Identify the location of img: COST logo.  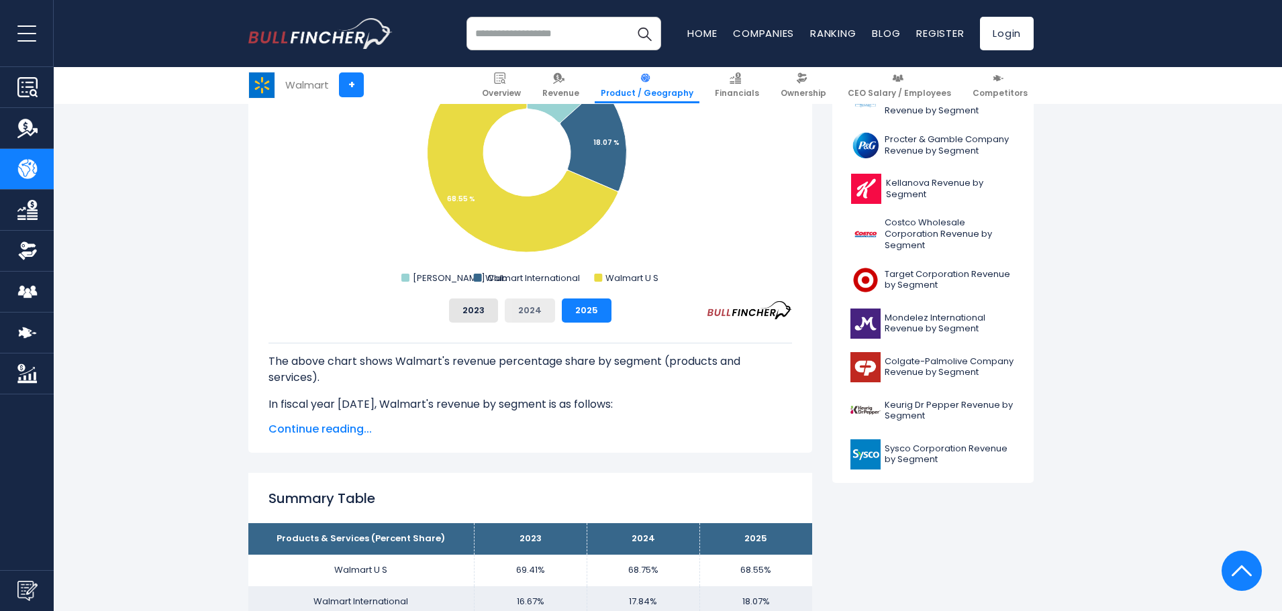
(865, 234).